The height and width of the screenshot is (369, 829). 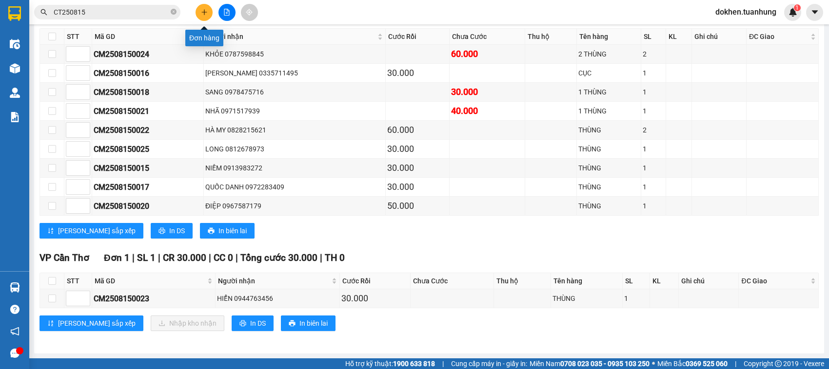 What do you see at coordinates (294, 92) in the screenshot?
I see `div: SANG 0978475716` at bounding box center [294, 92].